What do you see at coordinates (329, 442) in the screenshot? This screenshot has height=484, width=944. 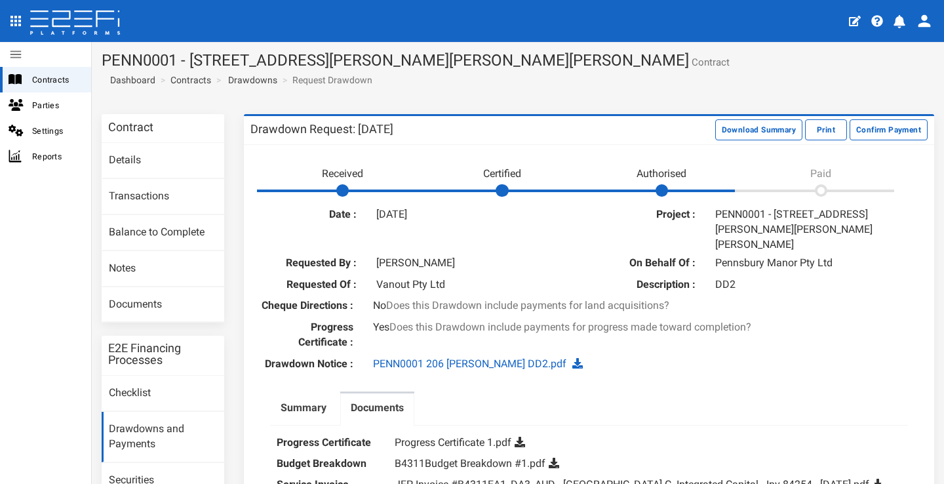 I see `dt: Progress Certificate` at bounding box center [329, 442].